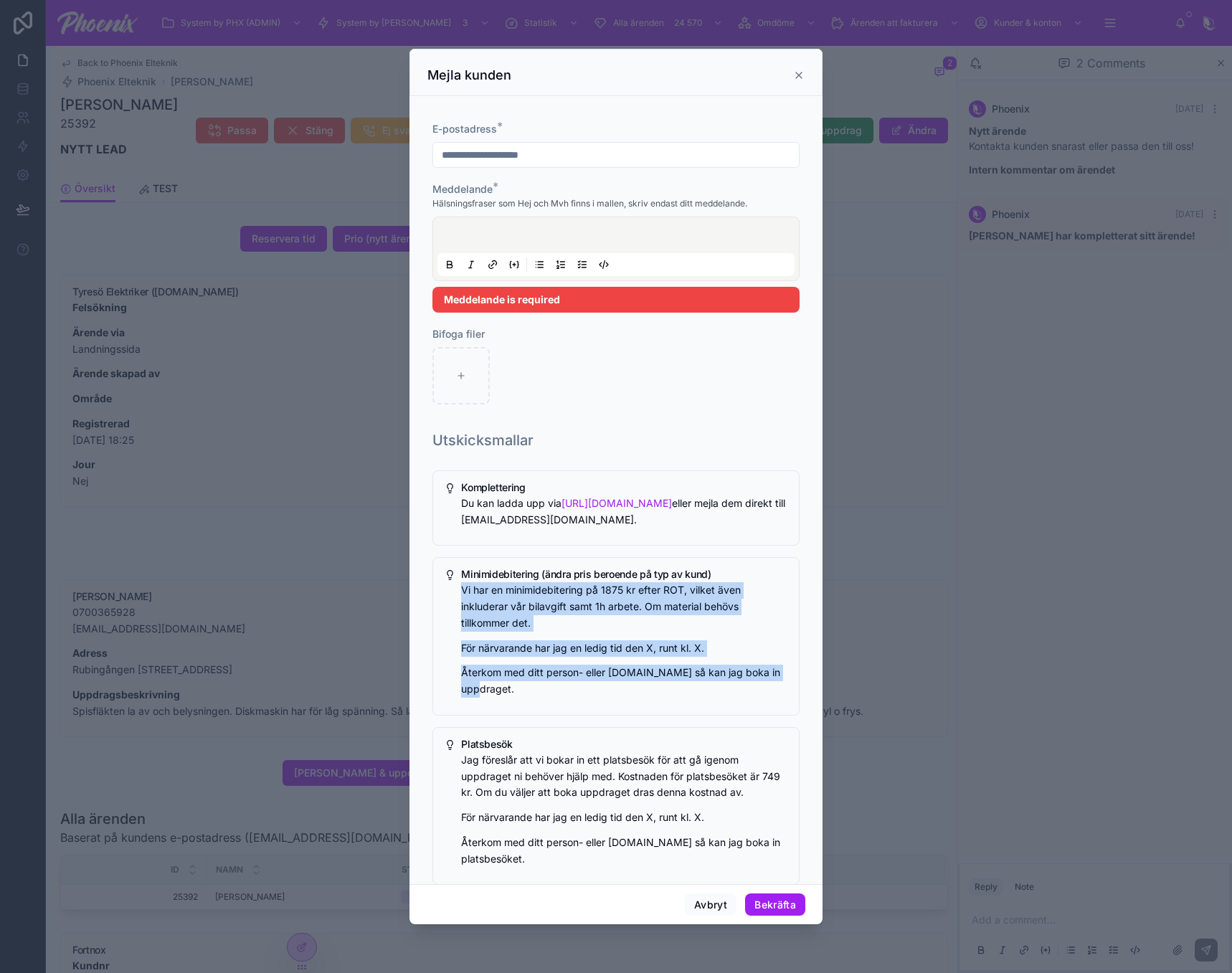  Describe the element at coordinates (482, 440) in the screenshot. I see `h1: Utskicksmallar` at that location.